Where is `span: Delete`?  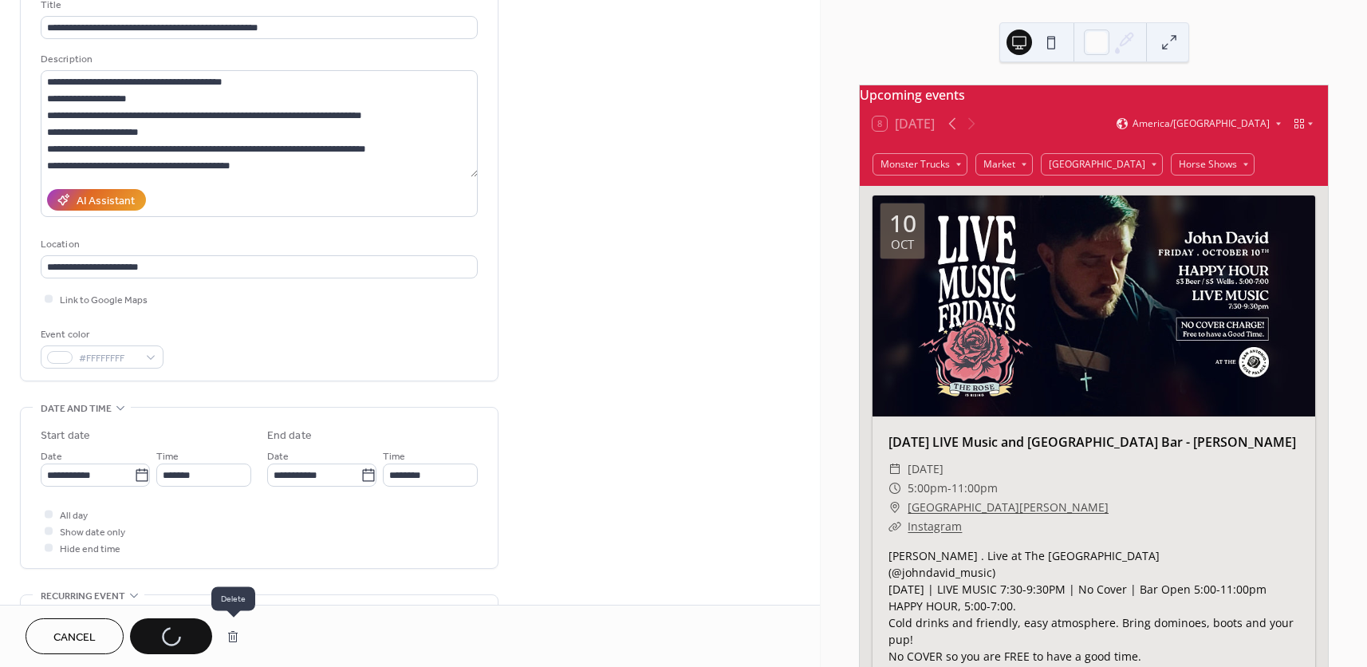 span: Delete is located at coordinates (233, 598).